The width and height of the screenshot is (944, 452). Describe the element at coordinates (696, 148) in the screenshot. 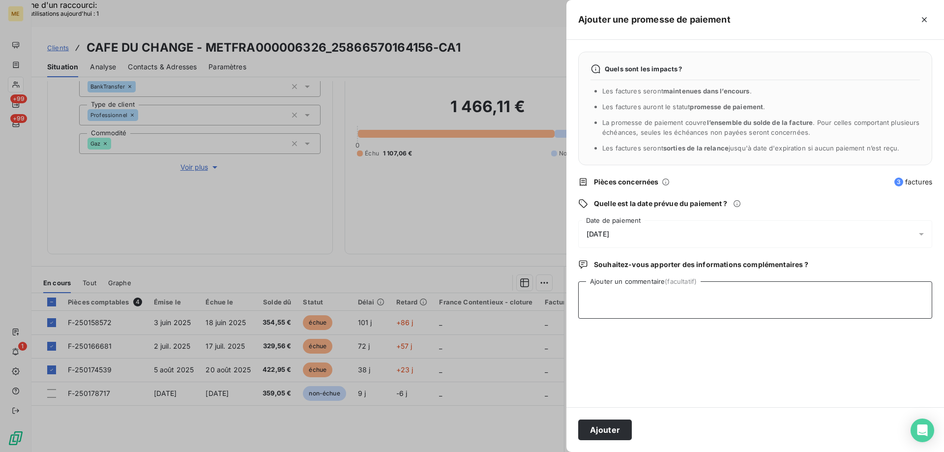

I see `span: sorties de la relance` at that location.